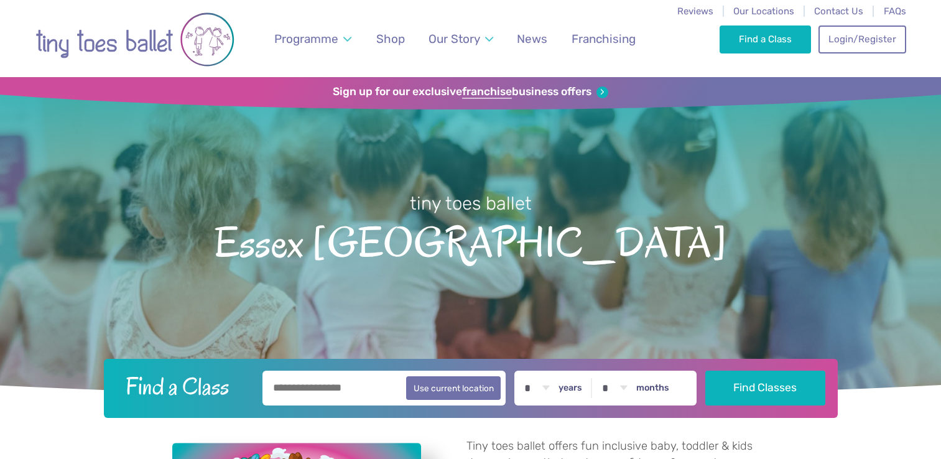 This screenshot has width=941, height=459. Describe the element at coordinates (460, 39) in the screenshot. I see `a: Our Story` at that location.